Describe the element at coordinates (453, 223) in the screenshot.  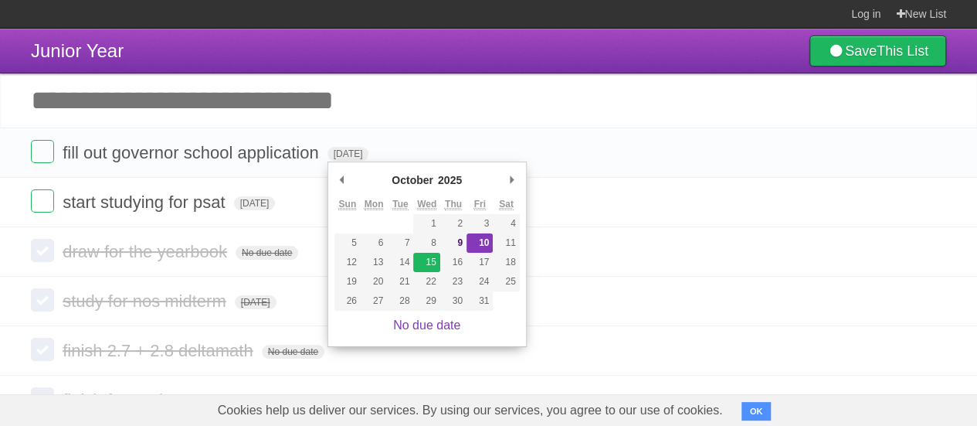
I see `button: 2` at that location.